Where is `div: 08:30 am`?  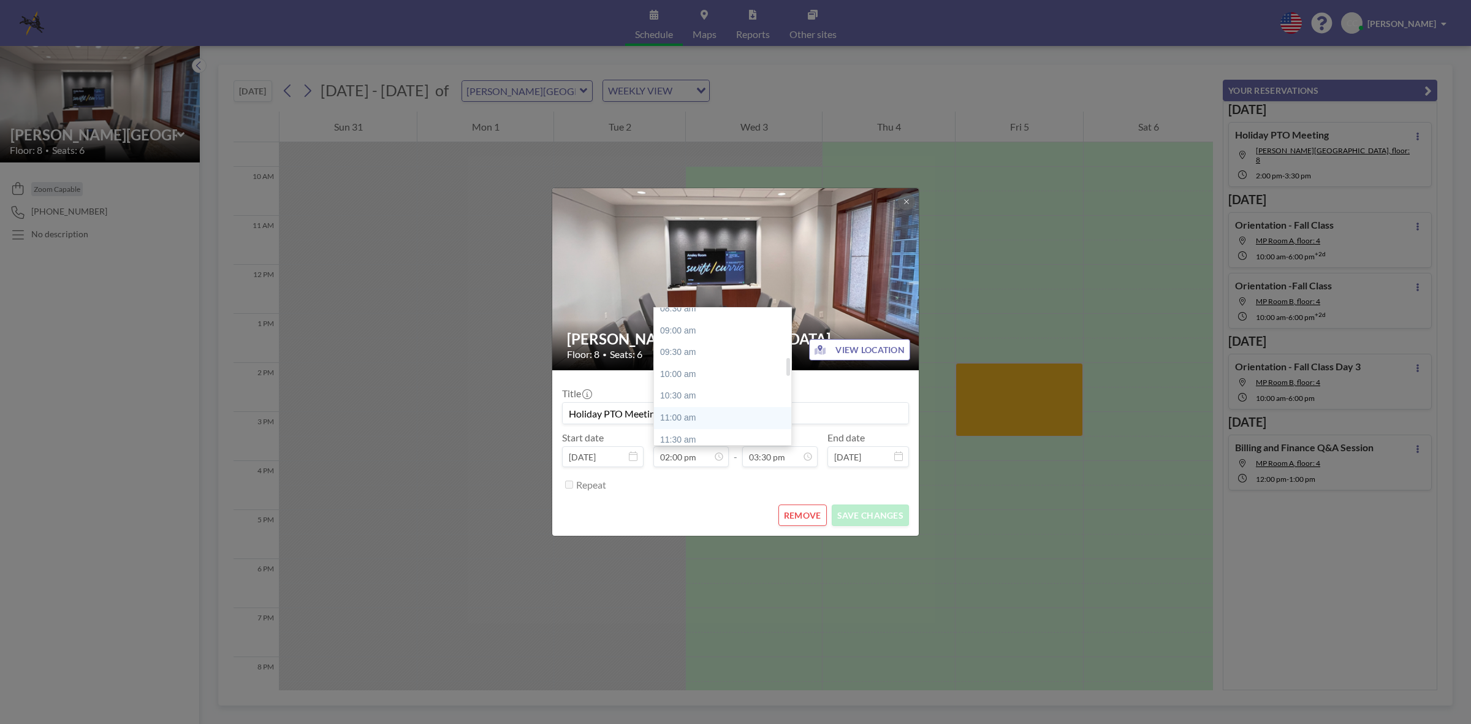 div: 08:30 am is located at coordinates (726, 309).